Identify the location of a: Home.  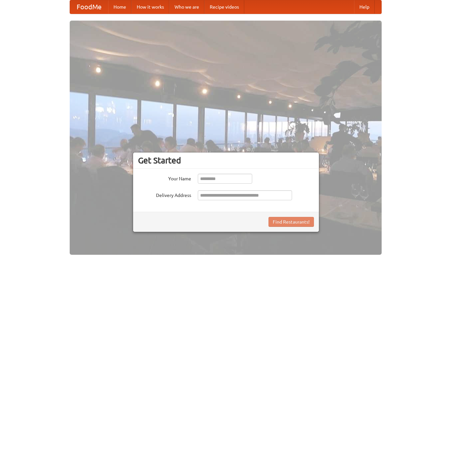
(120, 7).